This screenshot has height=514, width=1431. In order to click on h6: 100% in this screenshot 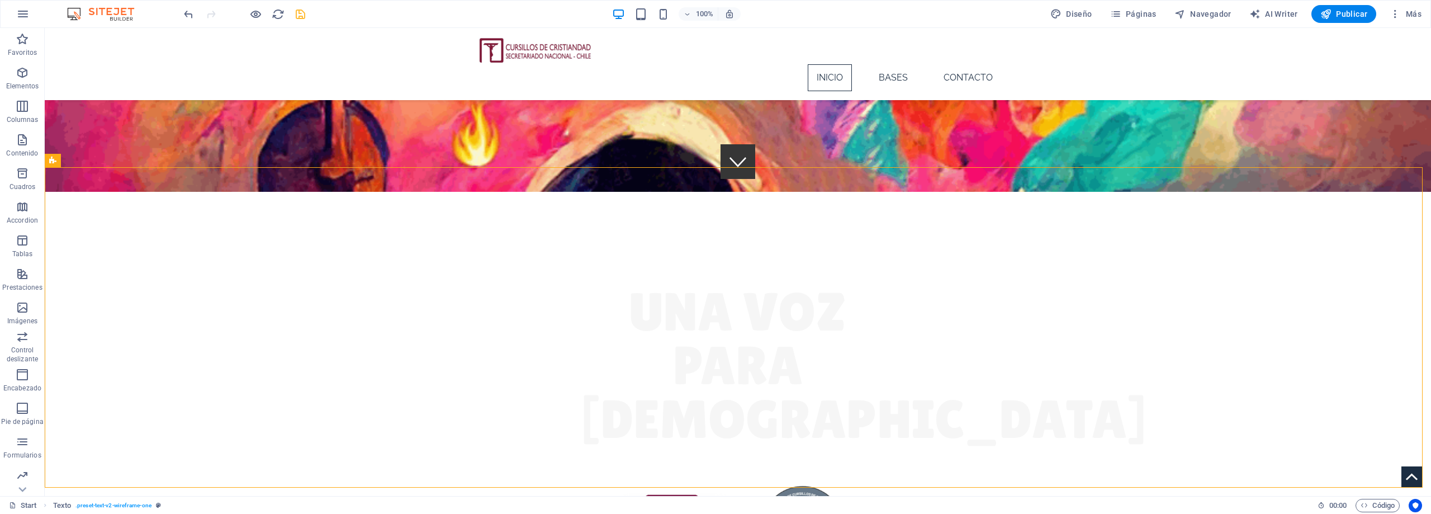, I will do `click(704, 14)`.